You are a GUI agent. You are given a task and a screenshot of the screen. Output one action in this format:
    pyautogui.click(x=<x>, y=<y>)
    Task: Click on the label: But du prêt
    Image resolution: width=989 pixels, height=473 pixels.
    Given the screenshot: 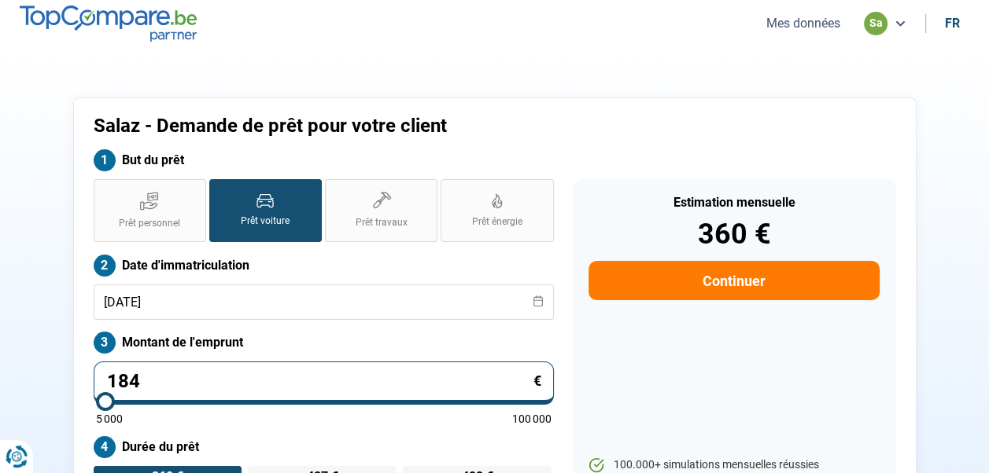 What is the action you would take?
    pyautogui.click(x=323, y=160)
    